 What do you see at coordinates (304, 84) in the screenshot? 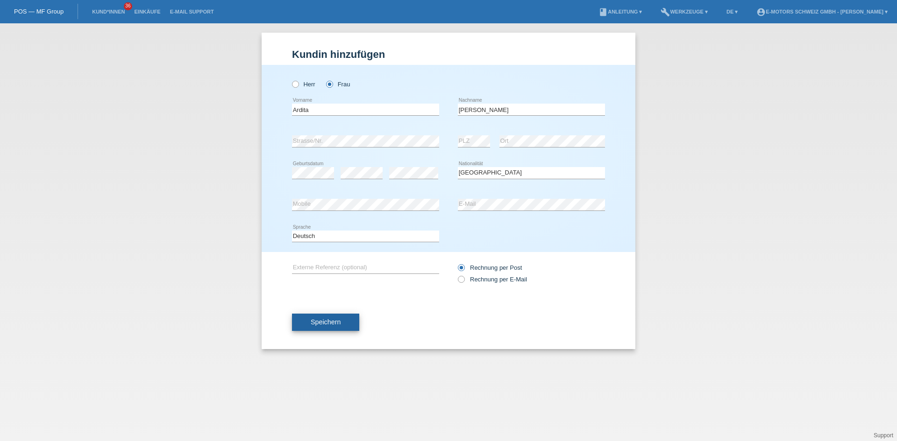
I see `label: Herr` at bounding box center [304, 84].